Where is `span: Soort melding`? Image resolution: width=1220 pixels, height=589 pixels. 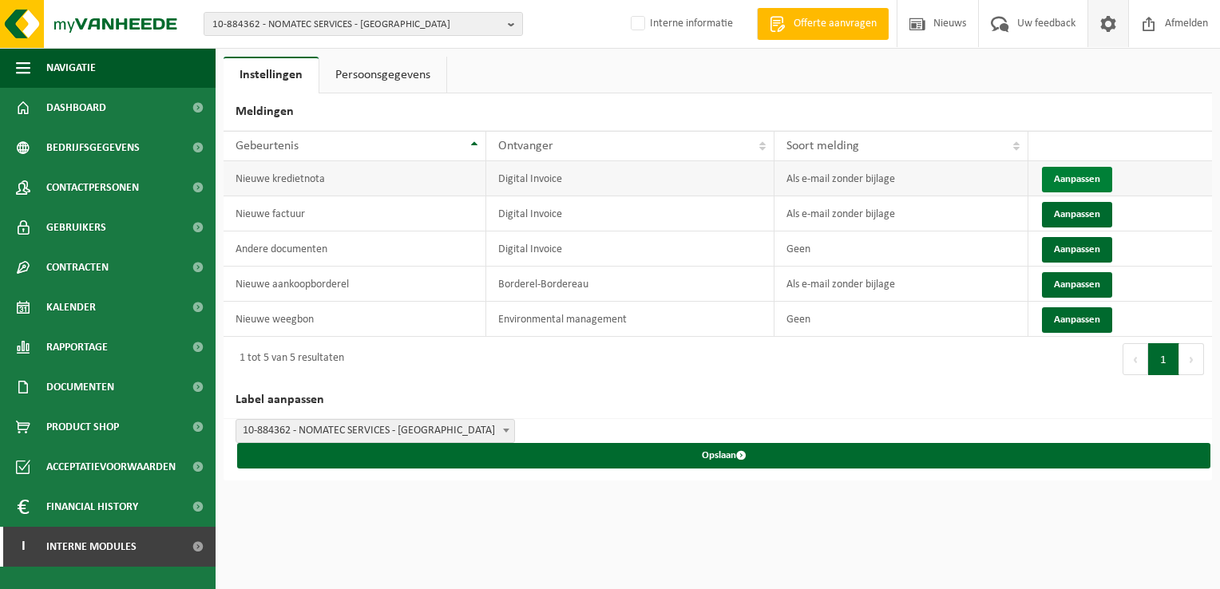 span: Soort melding is located at coordinates (822, 146).